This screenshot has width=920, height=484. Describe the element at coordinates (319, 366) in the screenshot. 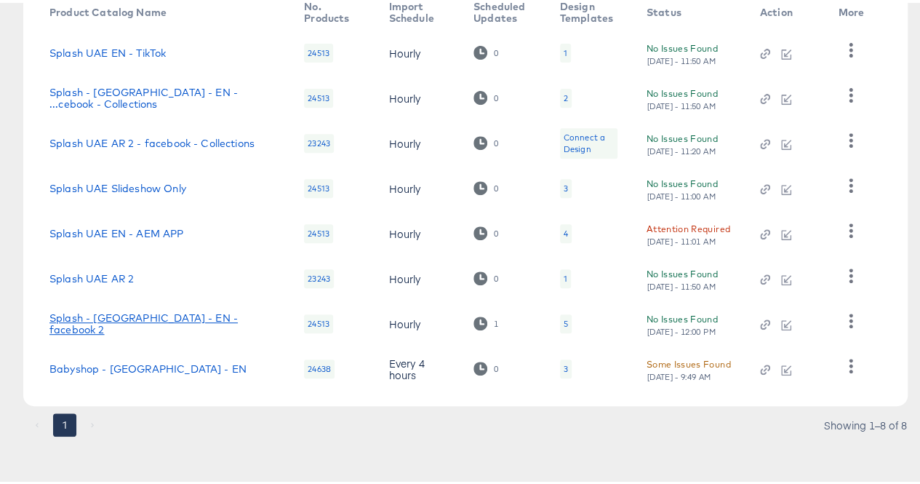

I see `div: 24638` at that location.